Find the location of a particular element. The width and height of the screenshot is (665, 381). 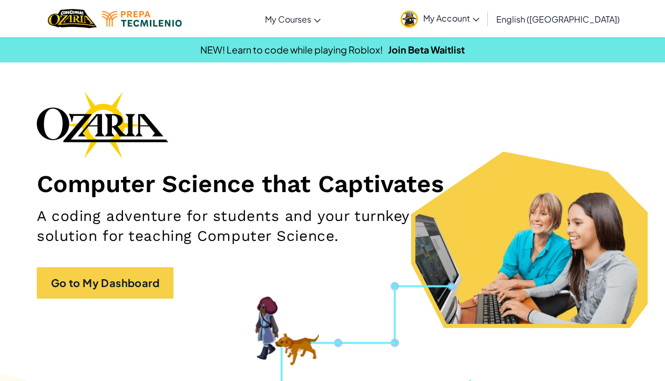

img: Home is located at coordinates (72, 18).